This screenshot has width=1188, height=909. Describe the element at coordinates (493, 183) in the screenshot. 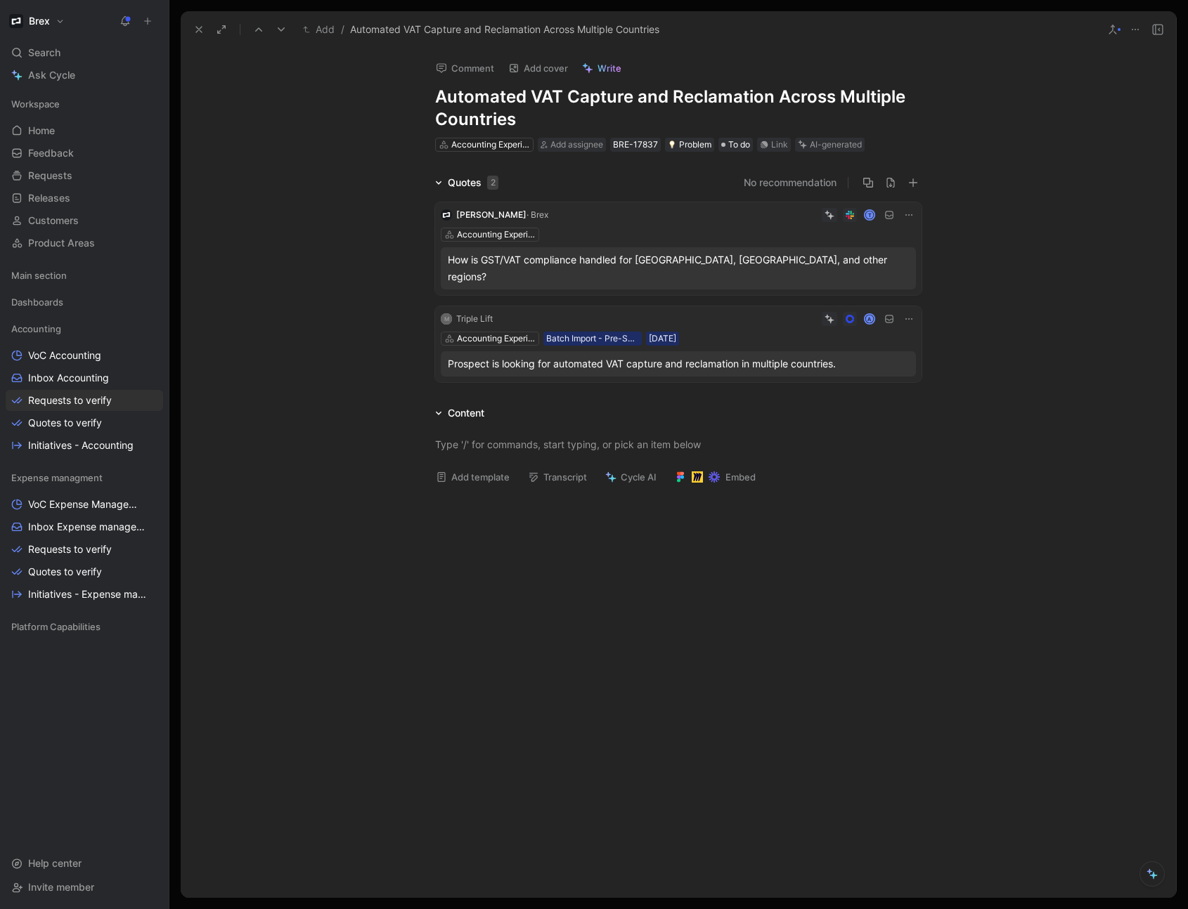

I see `div: 2` at that location.